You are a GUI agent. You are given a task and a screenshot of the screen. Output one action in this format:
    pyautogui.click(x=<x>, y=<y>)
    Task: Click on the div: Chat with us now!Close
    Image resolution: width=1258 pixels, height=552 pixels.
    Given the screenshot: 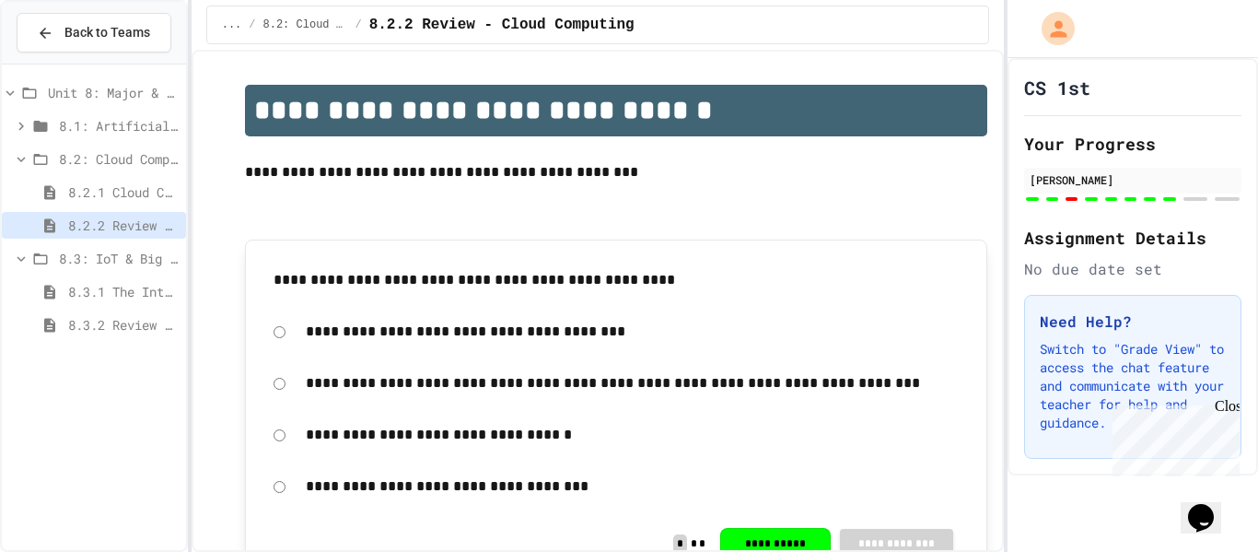 What is the action you would take?
    pyautogui.click(x=67, y=62)
    